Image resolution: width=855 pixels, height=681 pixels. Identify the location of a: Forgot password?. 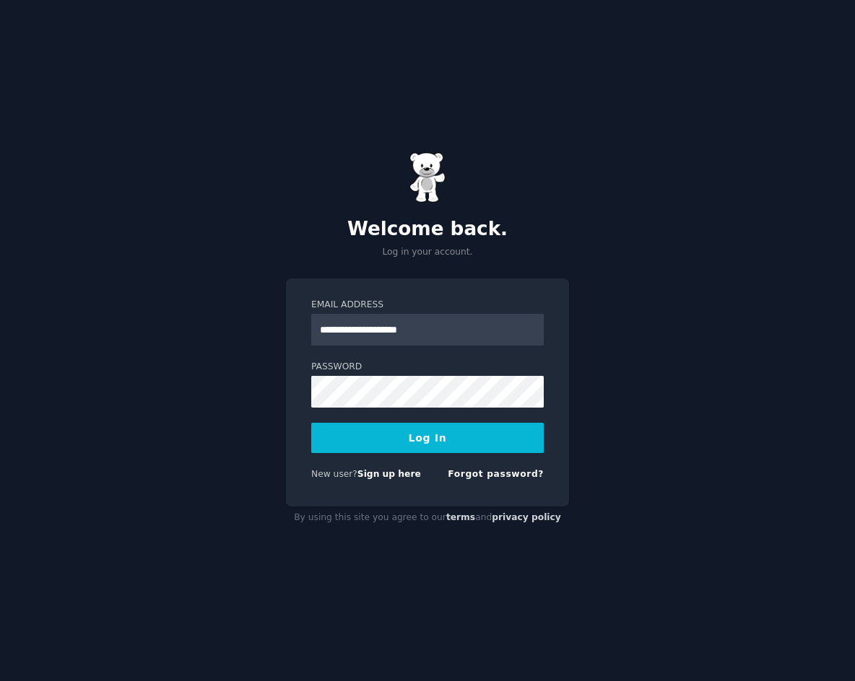
(495, 474).